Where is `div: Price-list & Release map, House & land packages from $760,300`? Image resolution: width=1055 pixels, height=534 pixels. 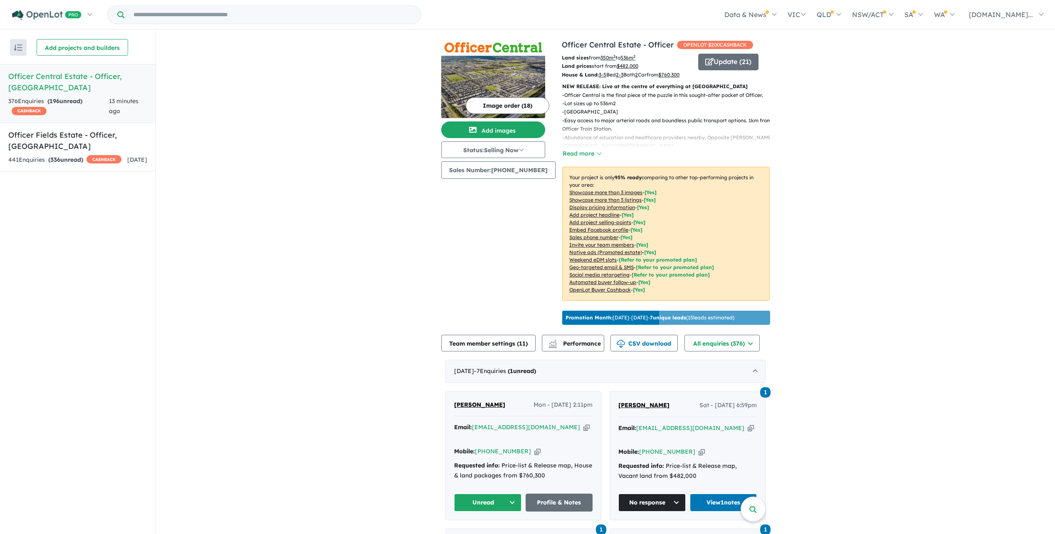
div: Price-list & Release map, House & land packages from $760,300 is located at coordinates (523, 471).